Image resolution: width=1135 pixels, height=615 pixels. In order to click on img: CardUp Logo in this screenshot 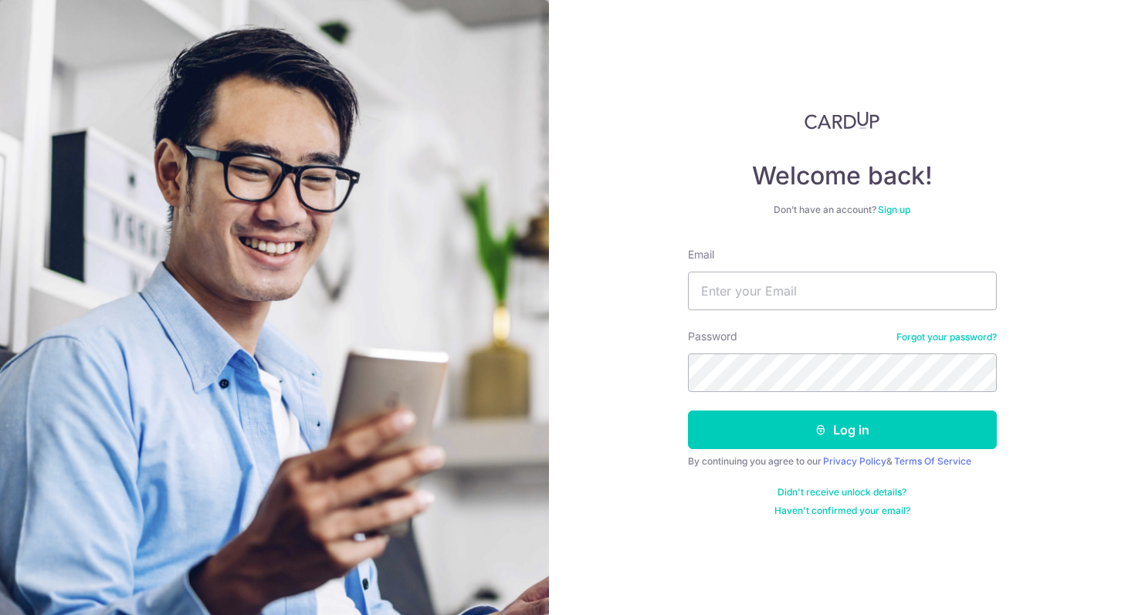, I will do `click(842, 120)`.